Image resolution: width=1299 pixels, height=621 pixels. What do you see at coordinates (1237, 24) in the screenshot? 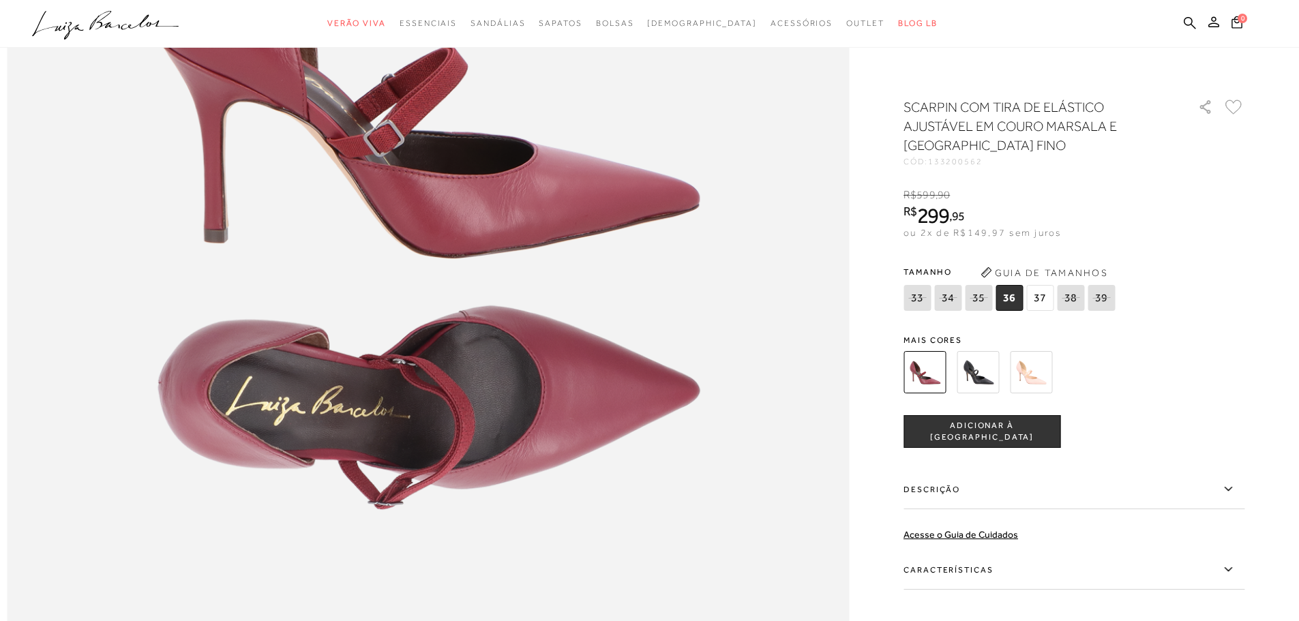
I see `button: 0` at bounding box center [1237, 24].